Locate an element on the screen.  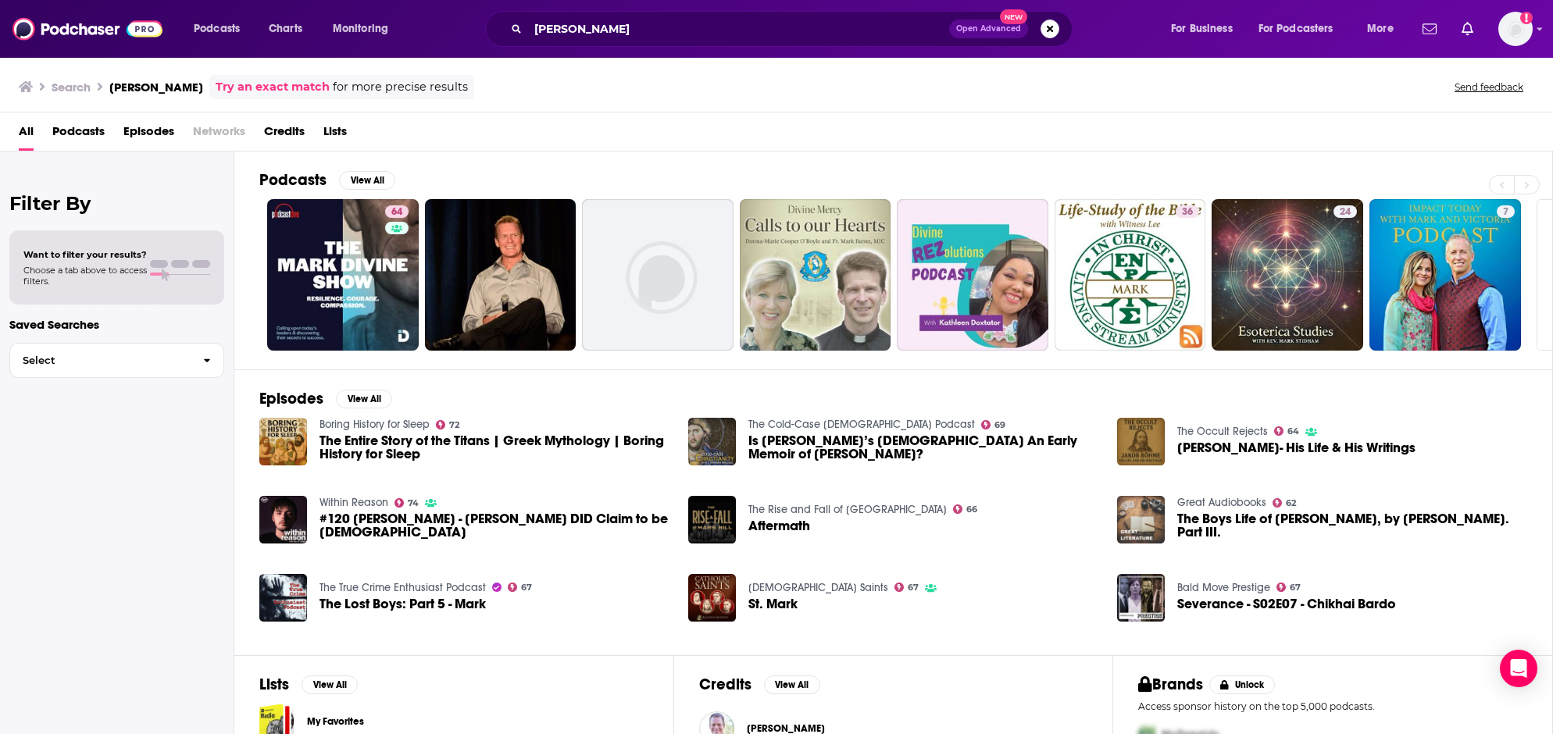
a: Boring History for Sleep is located at coordinates (374, 424).